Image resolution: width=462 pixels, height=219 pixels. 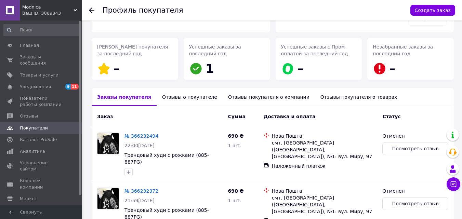 I want to click on input: Поиск, so click(x=42, y=30).